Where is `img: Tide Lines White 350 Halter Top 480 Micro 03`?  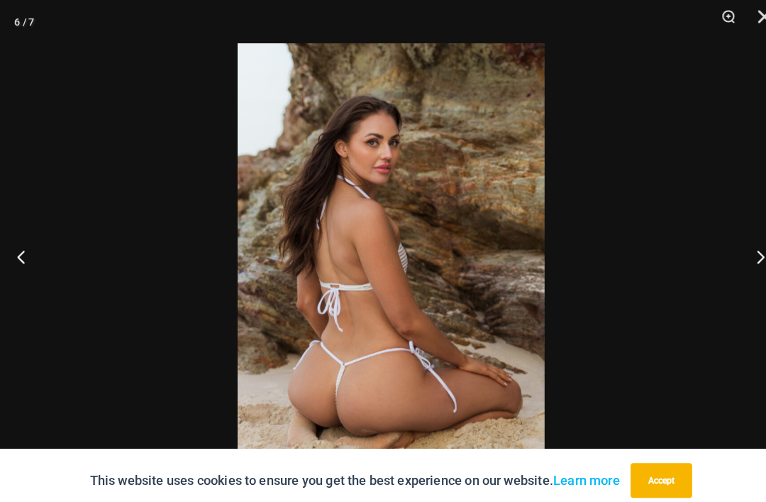
img: Tide Lines White 350 Halter Top 480 Micro 03 is located at coordinates (383, 267).